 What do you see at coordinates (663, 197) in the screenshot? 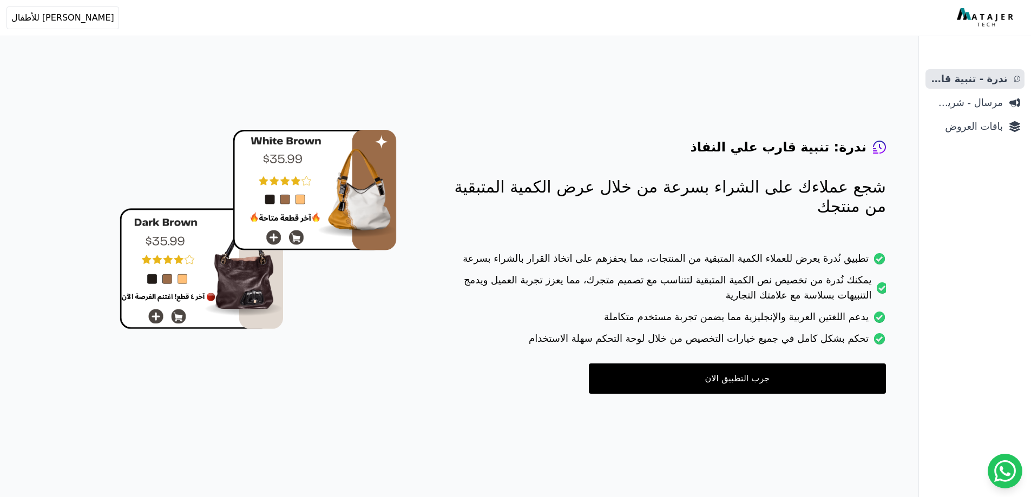
I see `p: شجع عملاءك على الشراء بسرعة من خلال عرض الكمية المتبقية من منتجك` at bounding box center [663, 197].